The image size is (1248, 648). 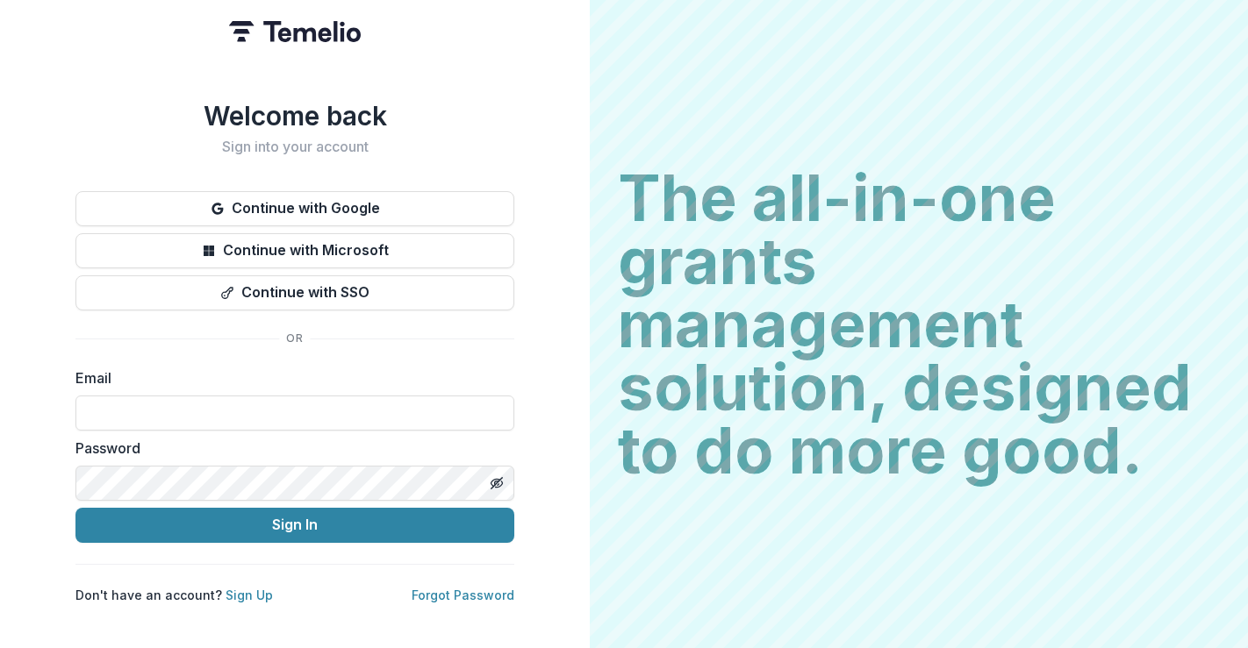 I want to click on button: Sign In, so click(x=295, y=526).